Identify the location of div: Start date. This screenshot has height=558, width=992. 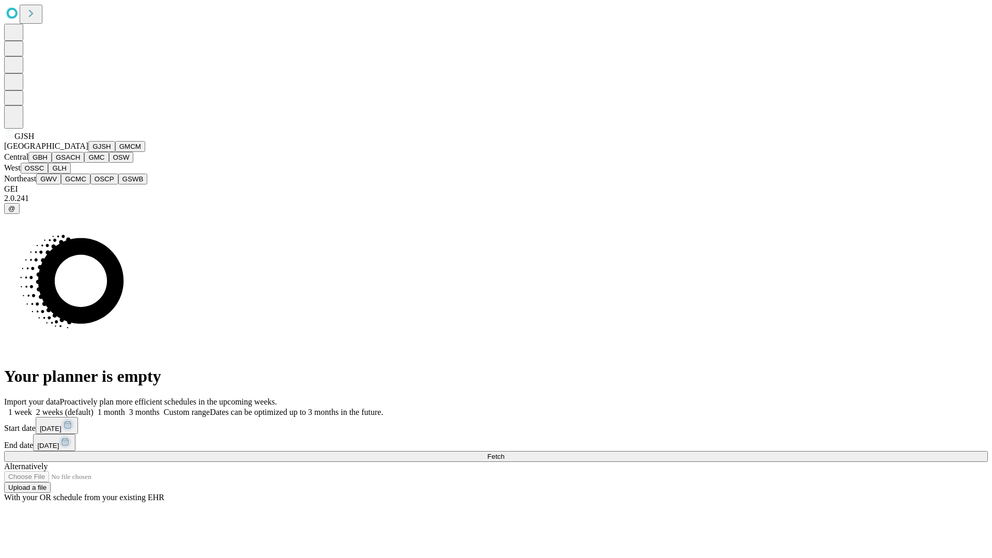
(496, 425).